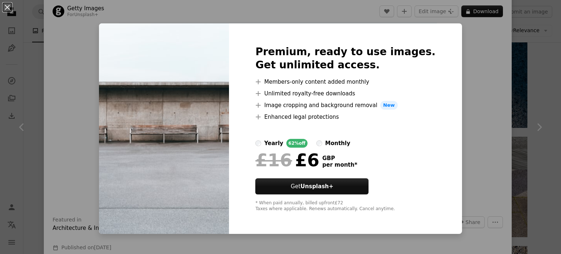  What do you see at coordinates (287, 160) in the screenshot?
I see `div: £6` at bounding box center [287, 160].